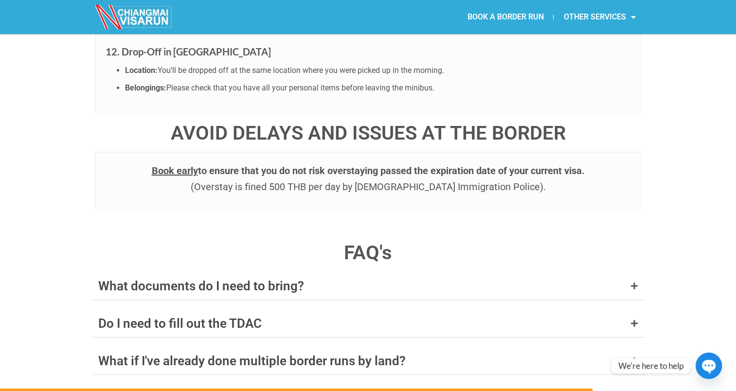 The width and height of the screenshot is (736, 391). I want to click on u: Book early, so click(175, 171).